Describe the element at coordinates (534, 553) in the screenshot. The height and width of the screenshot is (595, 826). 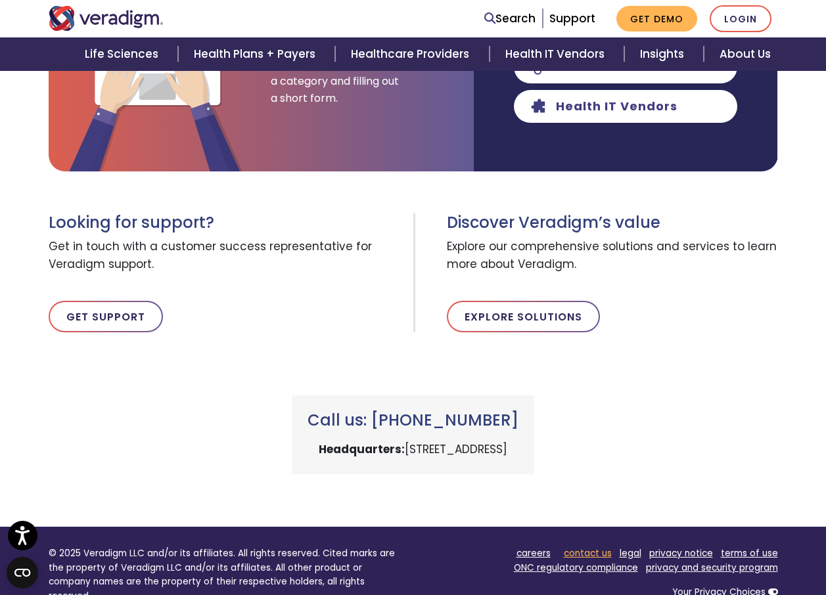
I see `a: careers` at that location.